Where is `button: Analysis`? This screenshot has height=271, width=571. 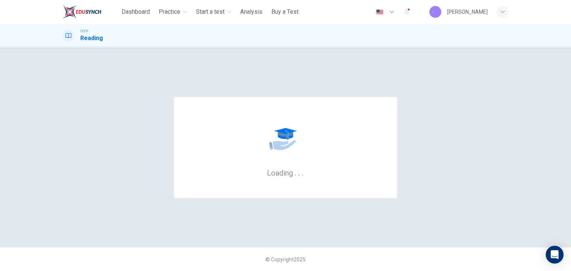 button: Analysis is located at coordinates (251, 12).